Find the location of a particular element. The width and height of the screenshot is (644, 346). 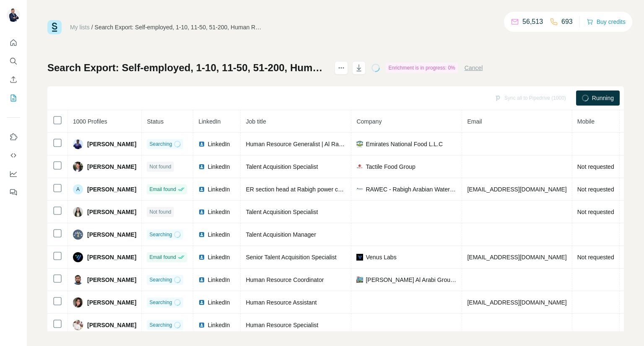

button: Cancel is located at coordinates (474, 68).